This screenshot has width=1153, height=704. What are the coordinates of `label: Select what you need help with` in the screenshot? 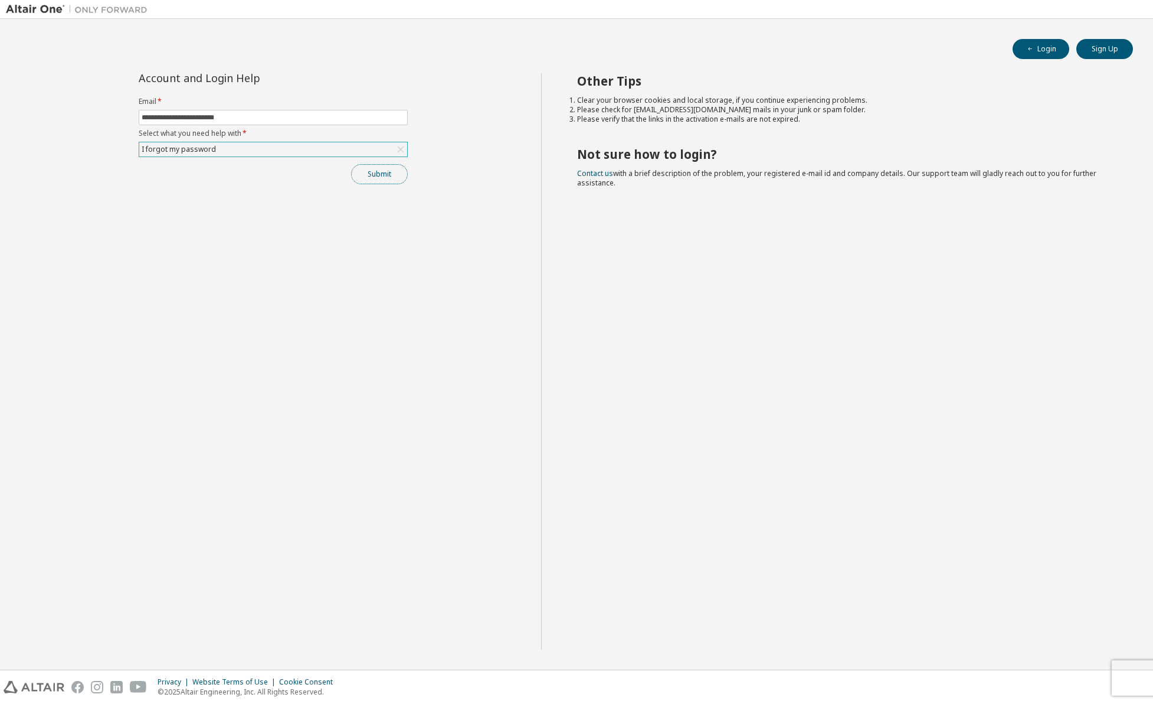 It's located at (273, 133).